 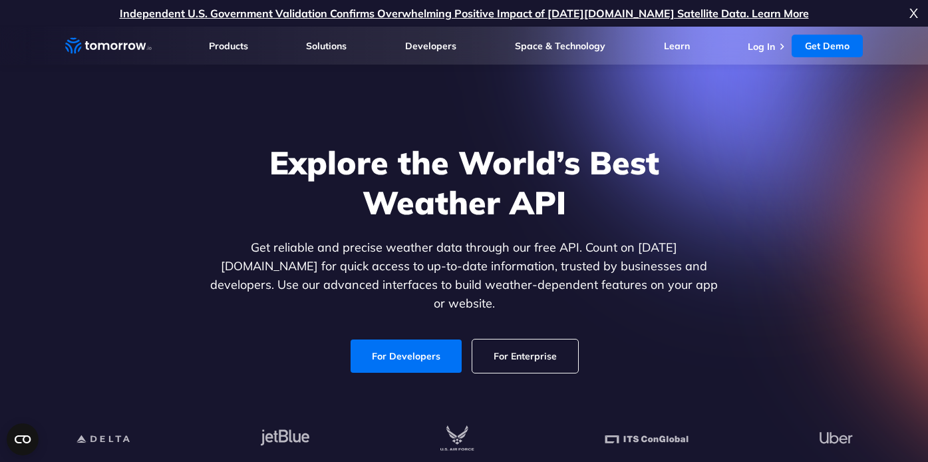 I want to click on h1: Explore the World’s Best Weather API, so click(x=464, y=182).